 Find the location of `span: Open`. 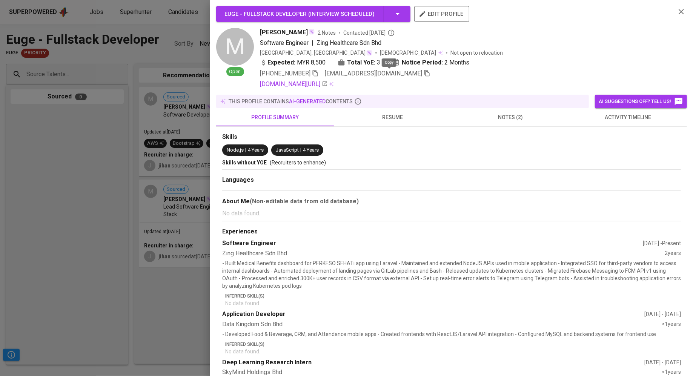

span: Open is located at coordinates (235, 72).